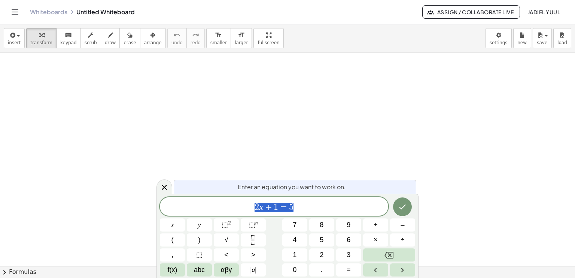  Describe the element at coordinates (177, 38) in the screenshot. I see `button: undoundo` at that location.